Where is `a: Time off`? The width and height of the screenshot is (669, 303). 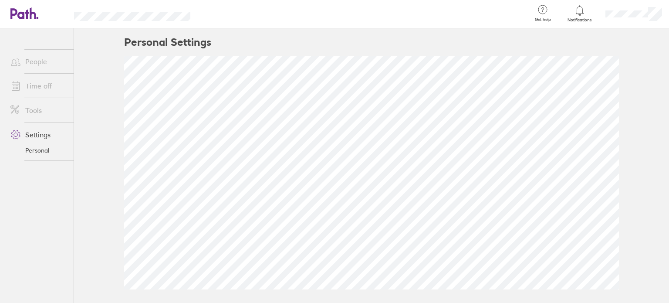 a: Time off is located at coordinates (38, 86).